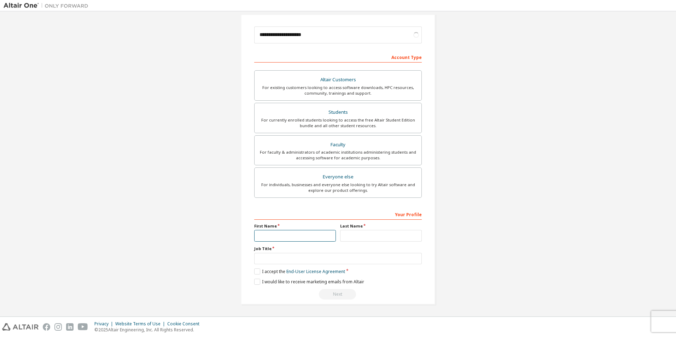 The image size is (676, 337). Describe the element at coordinates (338, 249) in the screenshot. I see `label: Job Title` at that location.